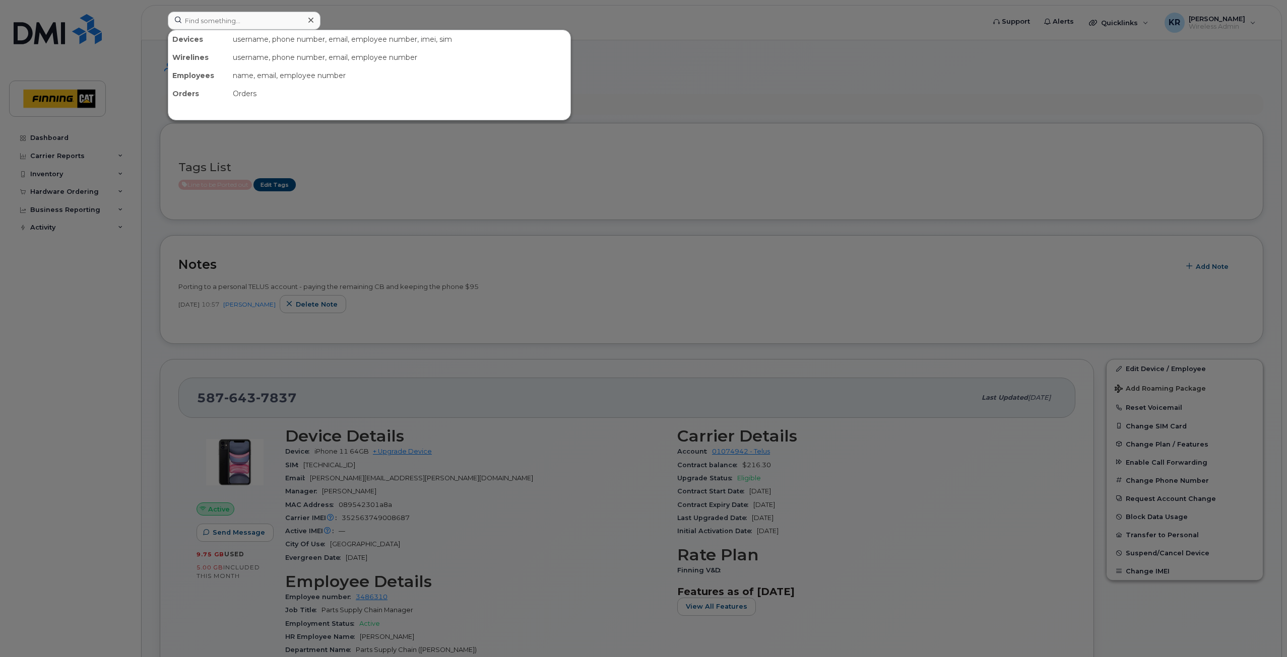 Image resolution: width=1287 pixels, height=657 pixels. I want to click on div: Devices, so click(198, 39).